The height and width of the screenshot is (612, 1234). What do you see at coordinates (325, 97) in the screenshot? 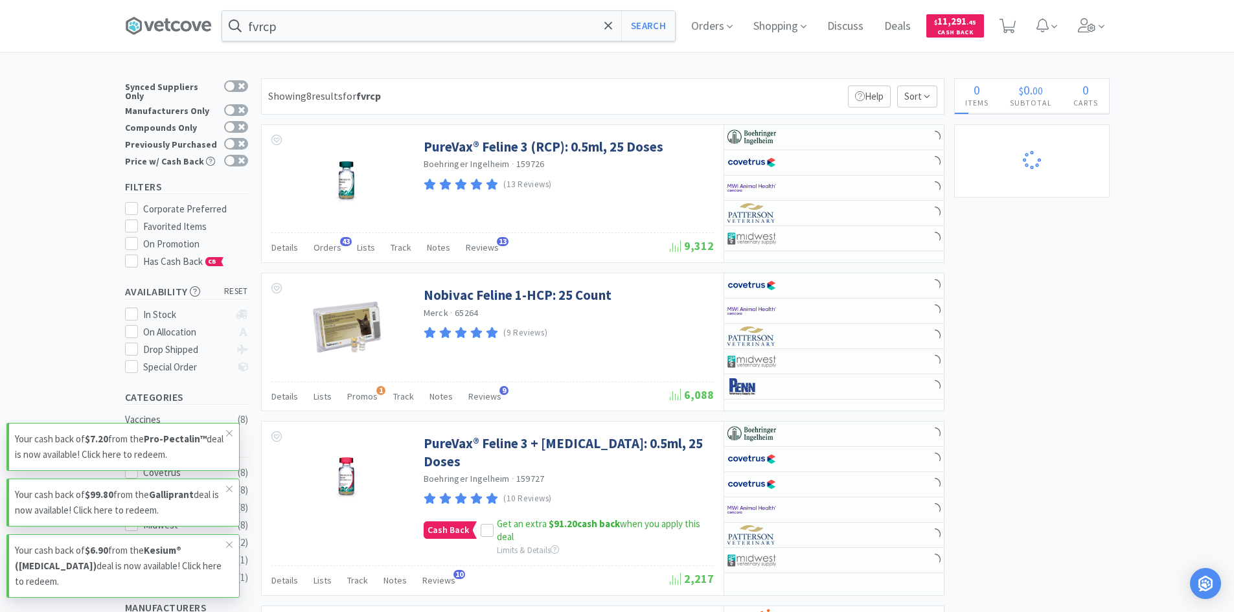
I see `div: Showing 8 results` at bounding box center [325, 97].